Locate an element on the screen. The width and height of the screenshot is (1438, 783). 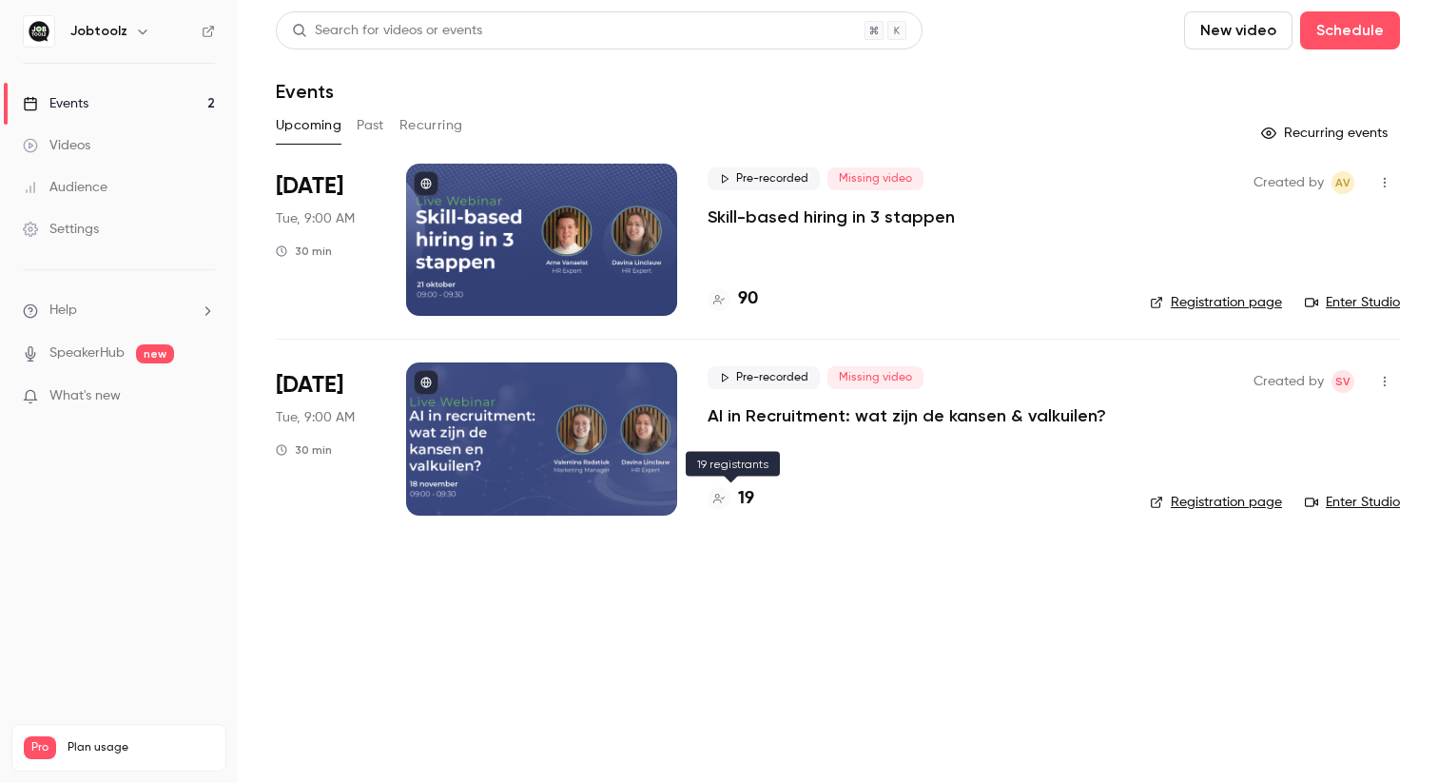
li: help-dropdown-opener is located at coordinates (119, 310).